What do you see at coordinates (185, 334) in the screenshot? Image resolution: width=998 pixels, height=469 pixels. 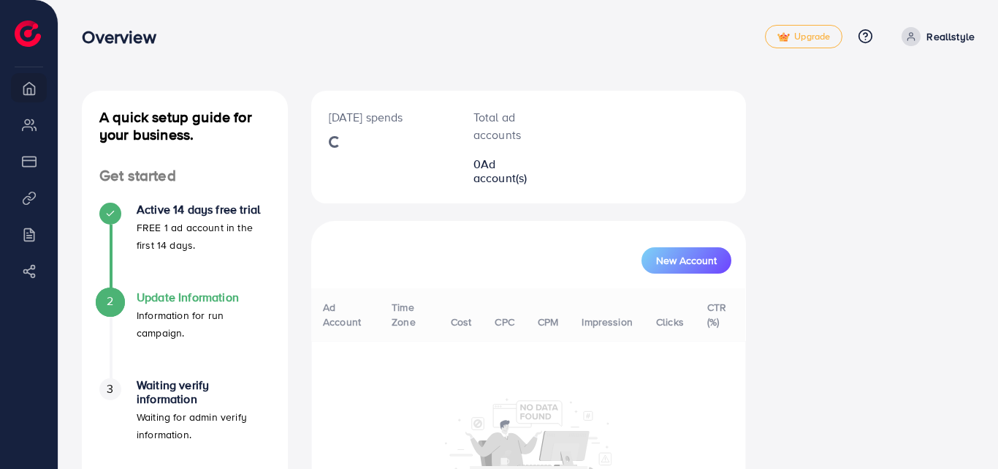 I see `li: Update Information` at bounding box center [185, 334].